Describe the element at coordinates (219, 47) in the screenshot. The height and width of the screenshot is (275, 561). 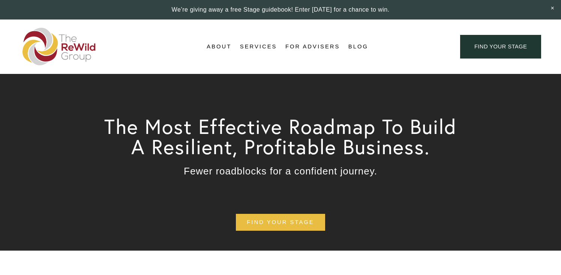
I see `span: About` at that location.